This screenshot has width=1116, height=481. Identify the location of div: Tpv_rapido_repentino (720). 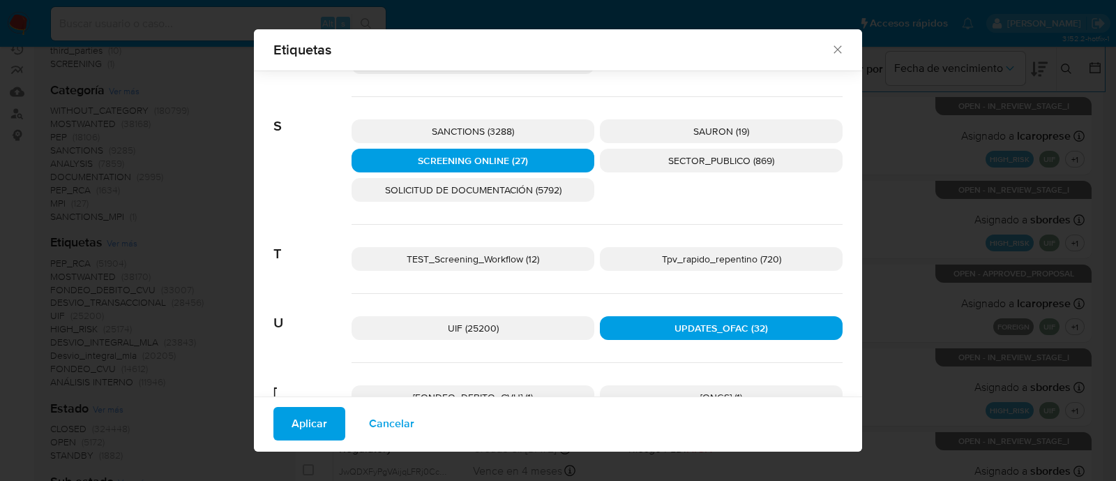
(721, 259).